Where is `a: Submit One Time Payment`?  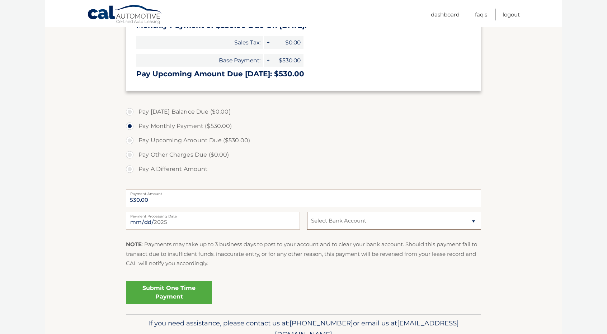 a: Submit One Time Payment is located at coordinates (169, 293).